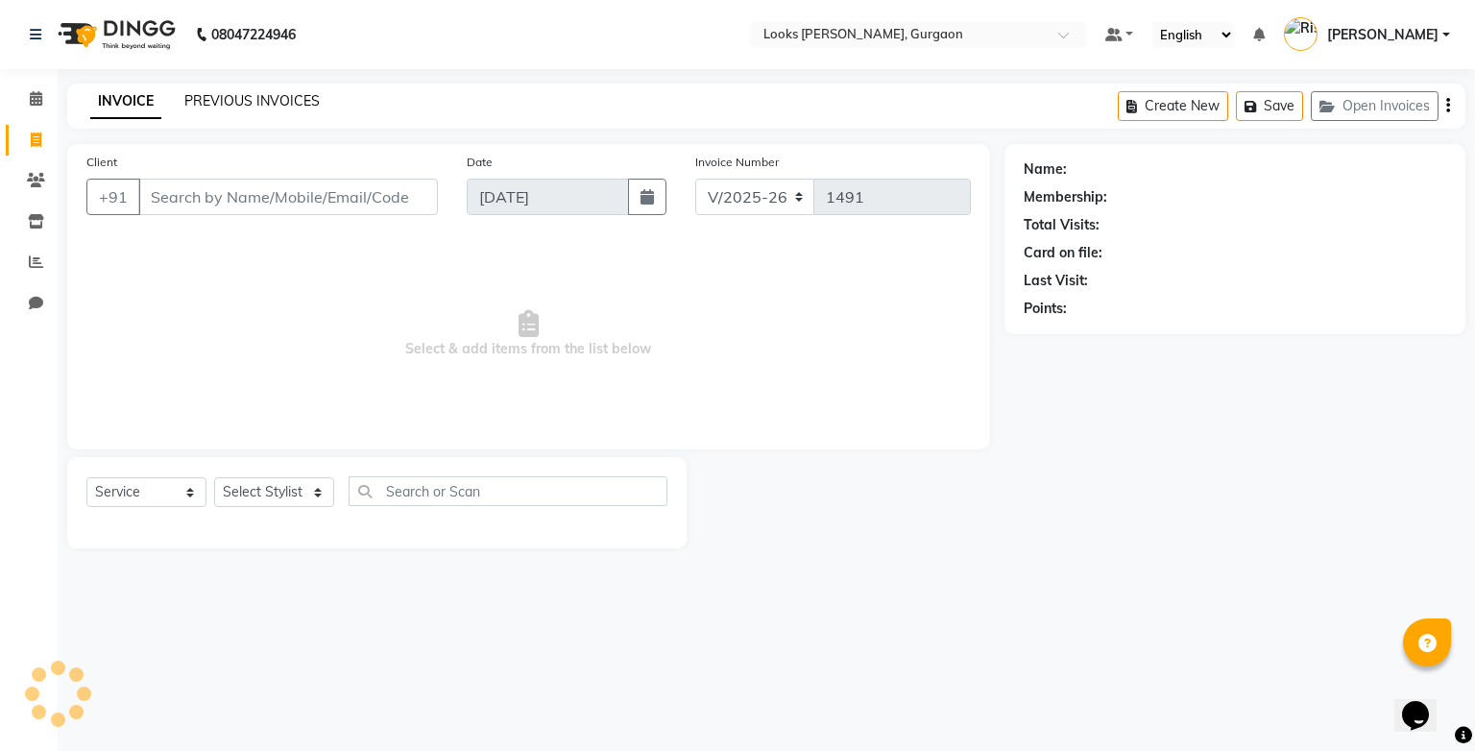 Image resolution: width=1475 pixels, height=751 pixels. I want to click on span: Select & add items from the list below, so click(528, 334).